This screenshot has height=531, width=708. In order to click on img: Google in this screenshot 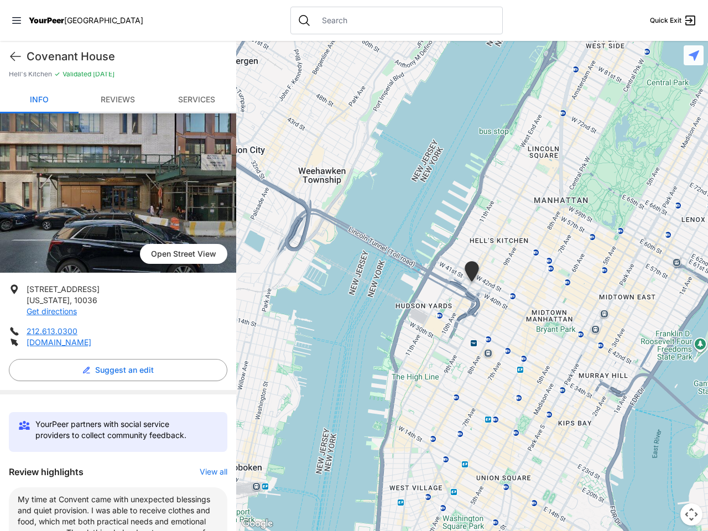, I will do `click(257, 524)`.